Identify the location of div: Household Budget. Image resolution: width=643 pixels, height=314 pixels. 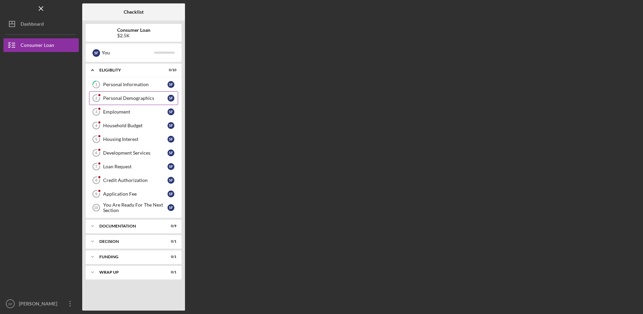
(135, 126).